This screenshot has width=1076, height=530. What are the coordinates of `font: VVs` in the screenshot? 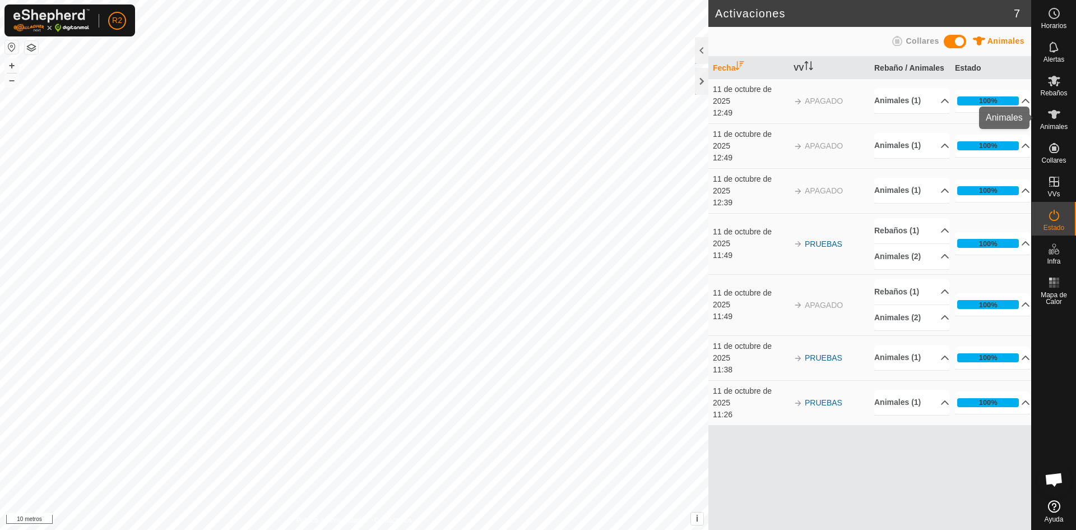 It's located at (1054, 194).